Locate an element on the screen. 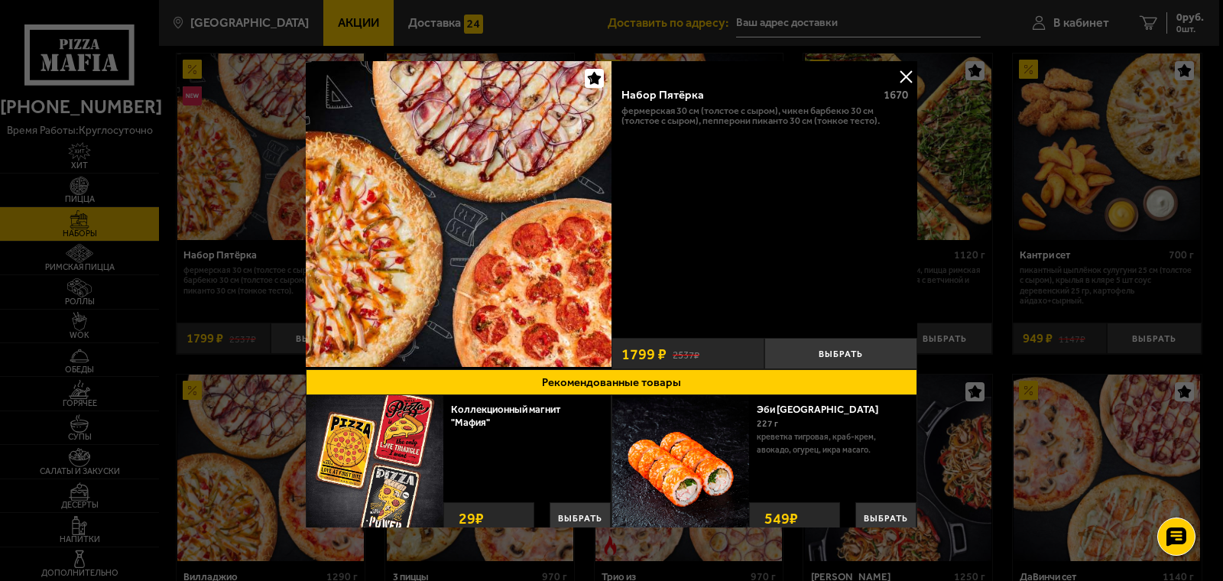 This screenshot has height=581, width=1223. strong: 29 ₽ is located at coordinates (471, 518).